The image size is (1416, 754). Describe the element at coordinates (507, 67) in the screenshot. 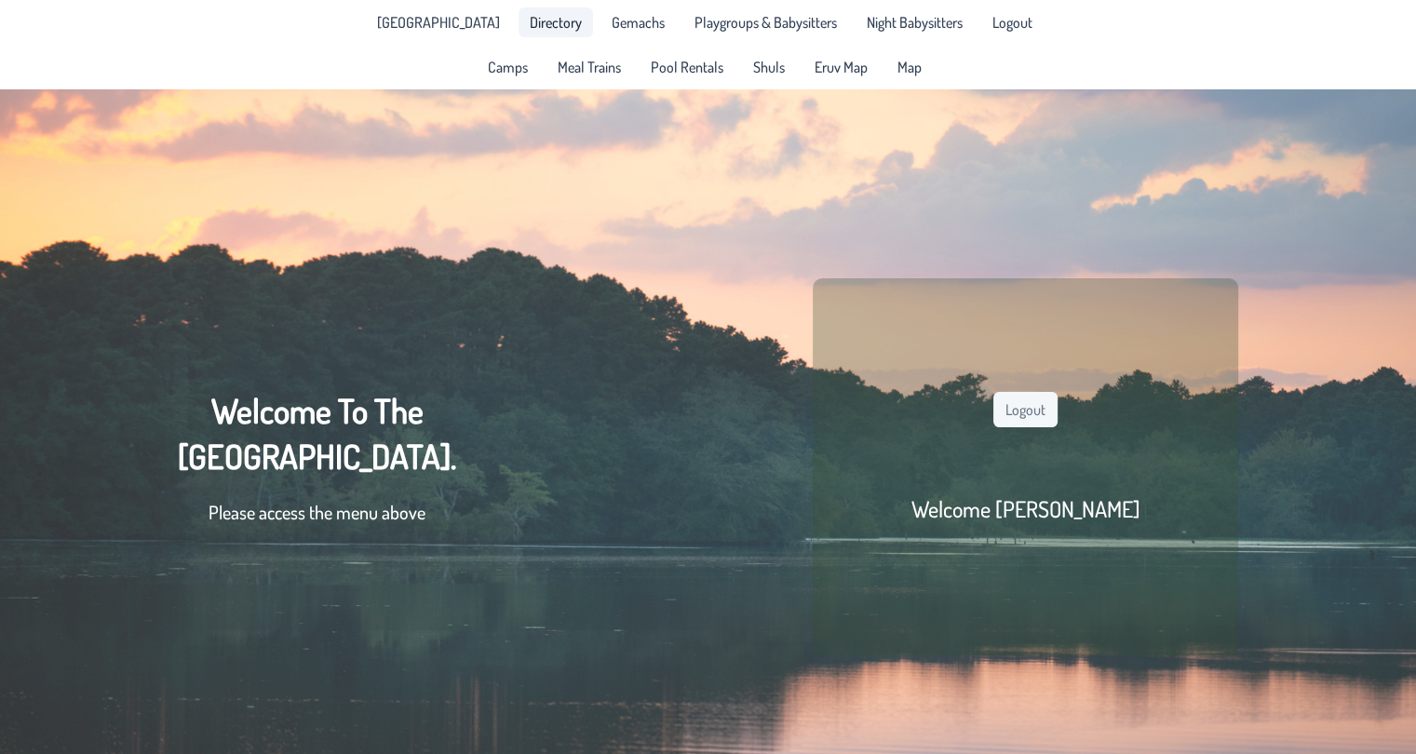

I see `li: Camps` at that location.